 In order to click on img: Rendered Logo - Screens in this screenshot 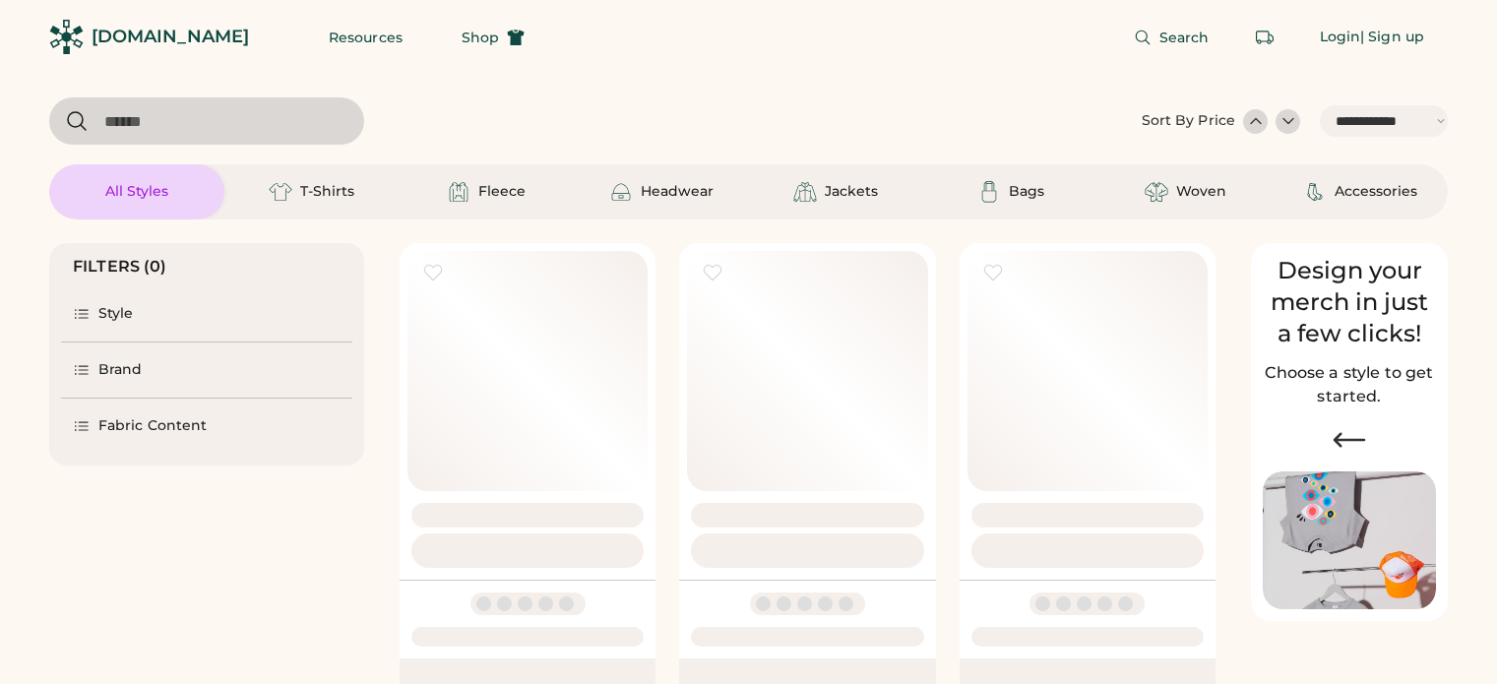, I will do `click(66, 36)`.